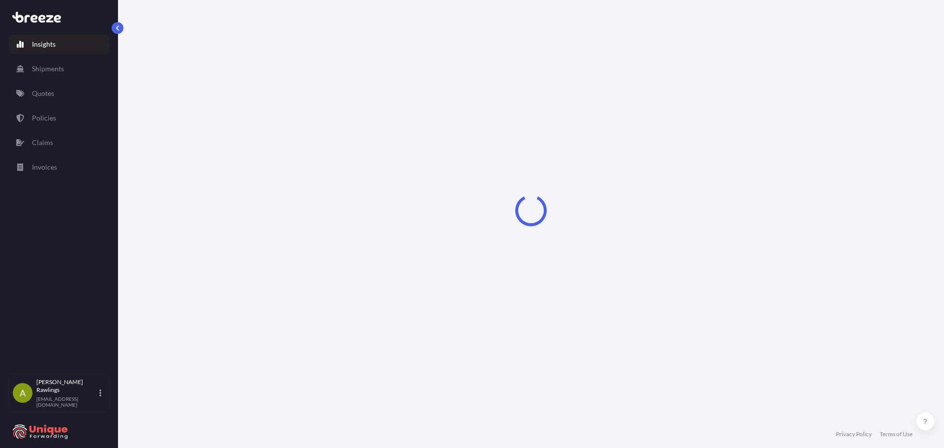 The height and width of the screenshot is (448, 944). I want to click on a: Policies, so click(59, 118).